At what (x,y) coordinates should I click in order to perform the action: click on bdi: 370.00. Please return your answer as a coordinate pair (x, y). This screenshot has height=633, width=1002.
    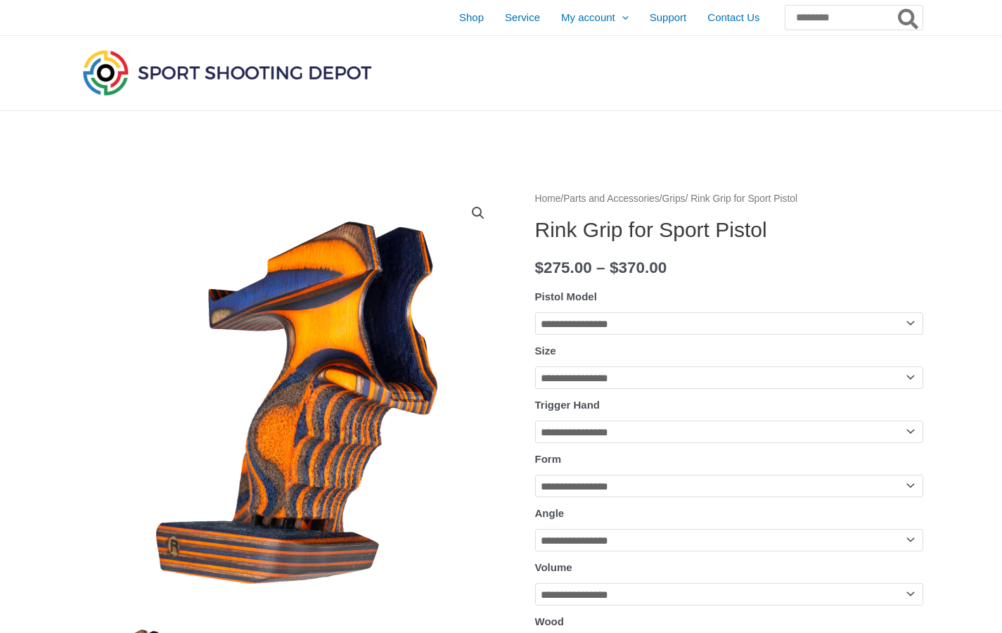
    Looking at the image, I should click on (638, 267).